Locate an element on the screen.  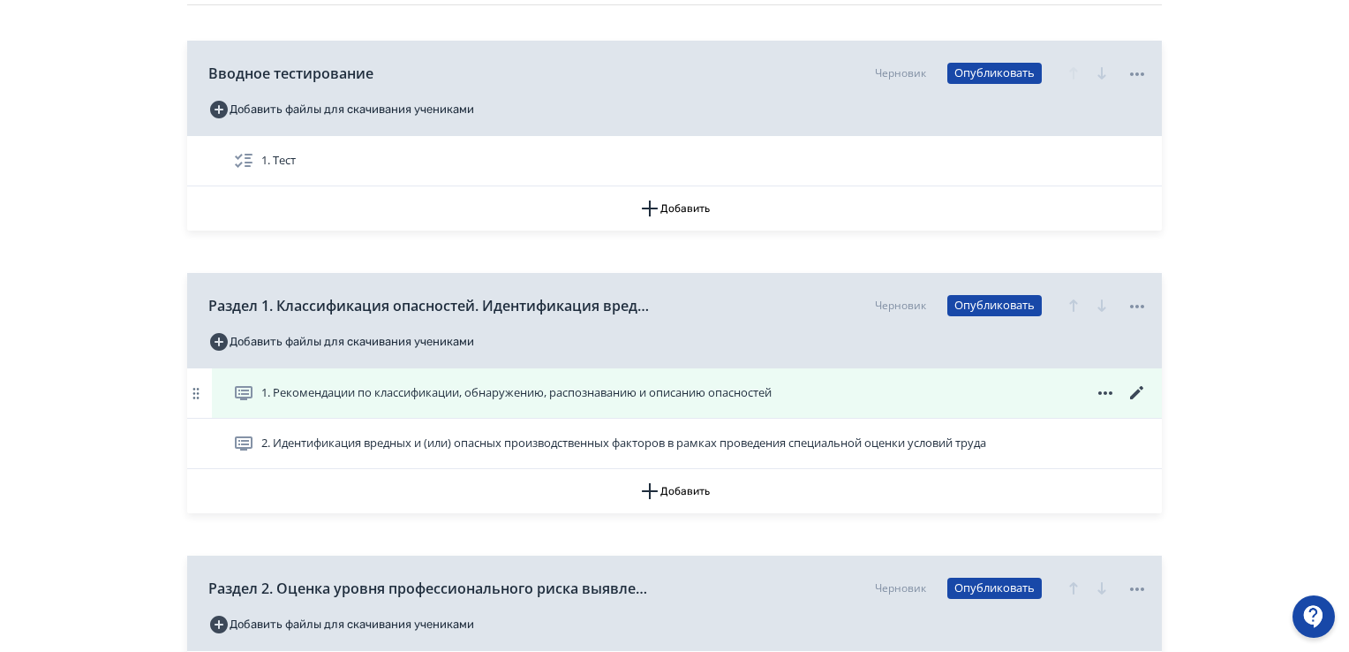
span: 1. Рекомендации по классификации, обнаружению, распознаванию и описанию опасностей is located at coordinates (516, 393).